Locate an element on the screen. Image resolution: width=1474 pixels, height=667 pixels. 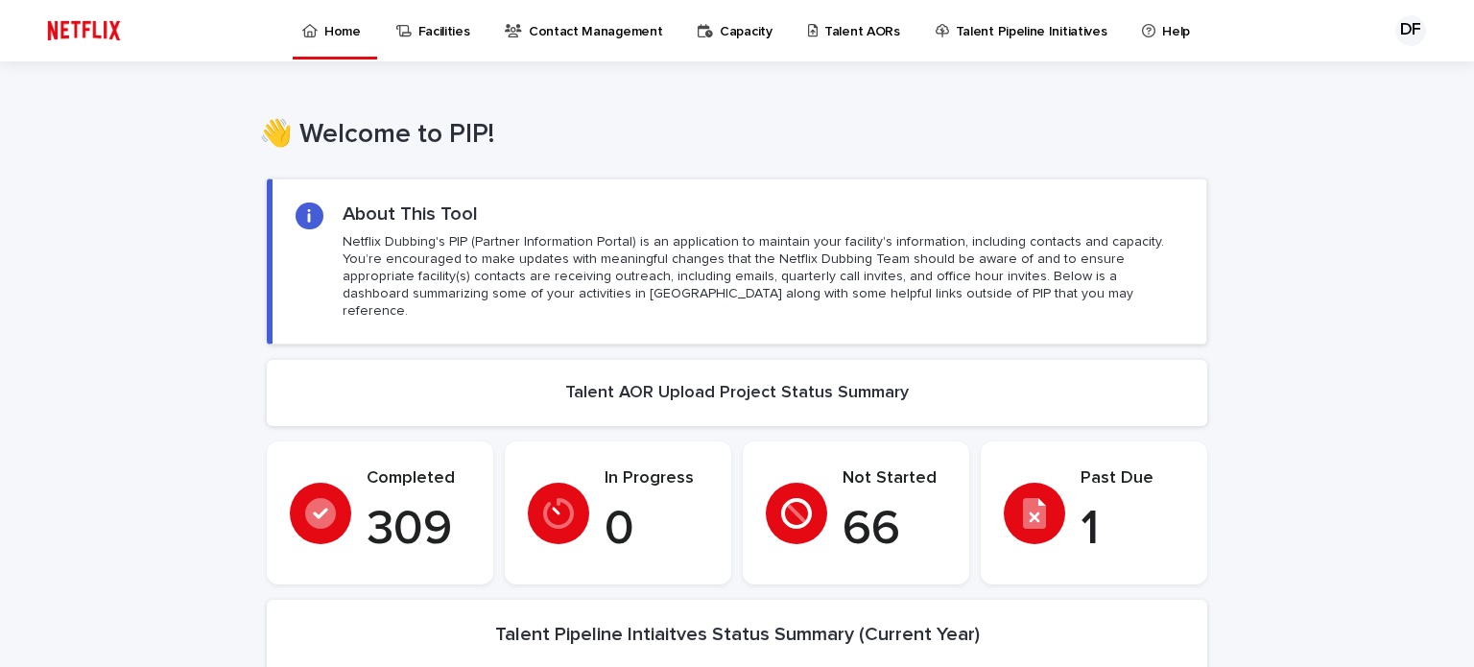
p: 0 is located at coordinates (657, 530).